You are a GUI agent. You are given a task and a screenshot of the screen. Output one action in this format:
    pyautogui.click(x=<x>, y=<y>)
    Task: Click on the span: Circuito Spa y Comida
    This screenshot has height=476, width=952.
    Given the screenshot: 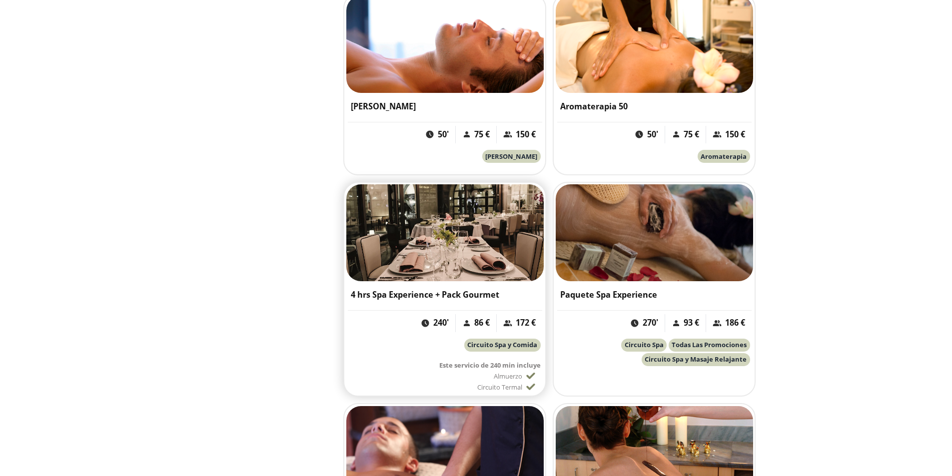 What is the action you would take?
    pyautogui.click(x=502, y=345)
    